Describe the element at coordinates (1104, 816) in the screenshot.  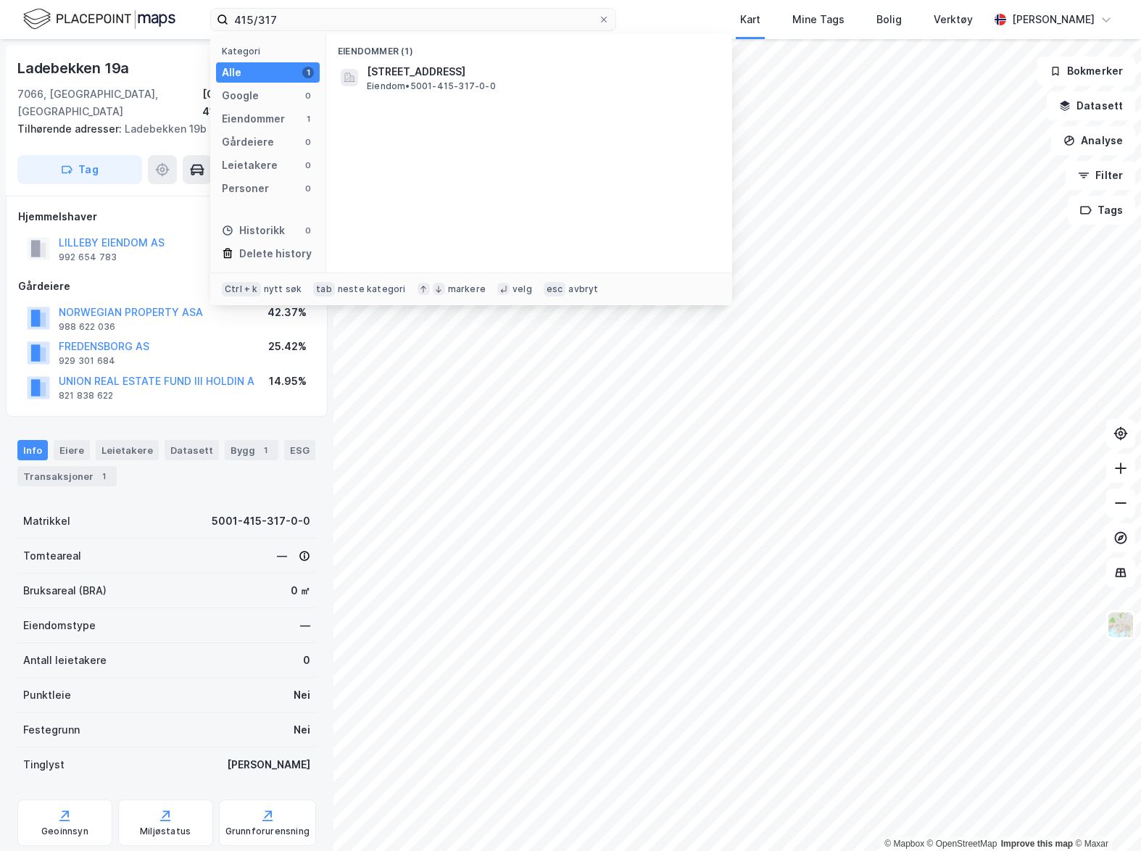
I see `div: Chat Widget` at that location.